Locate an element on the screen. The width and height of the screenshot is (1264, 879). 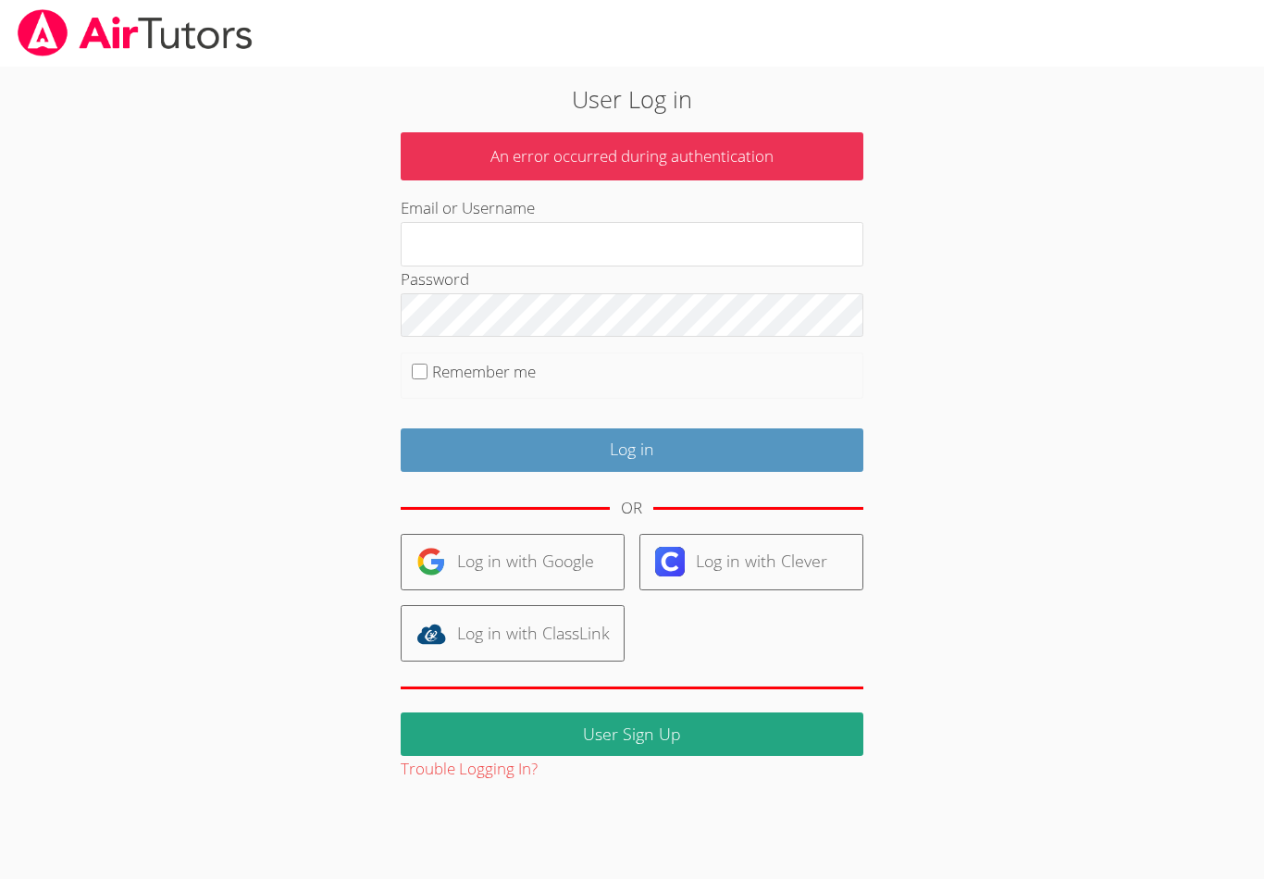
a: Log in with ClassLink is located at coordinates (513, 633).